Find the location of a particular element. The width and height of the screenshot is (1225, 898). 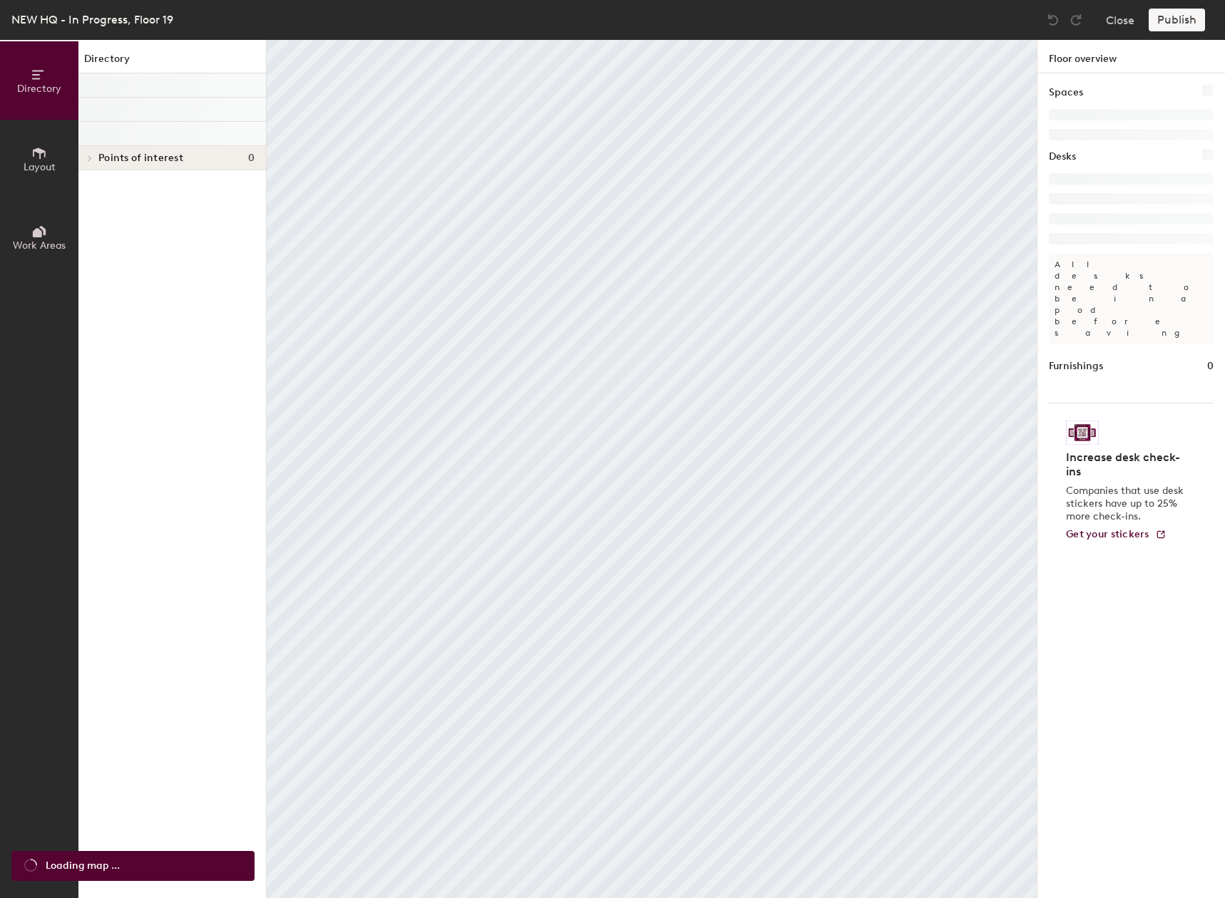

h1: Spaces is located at coordinates (1066, 93).